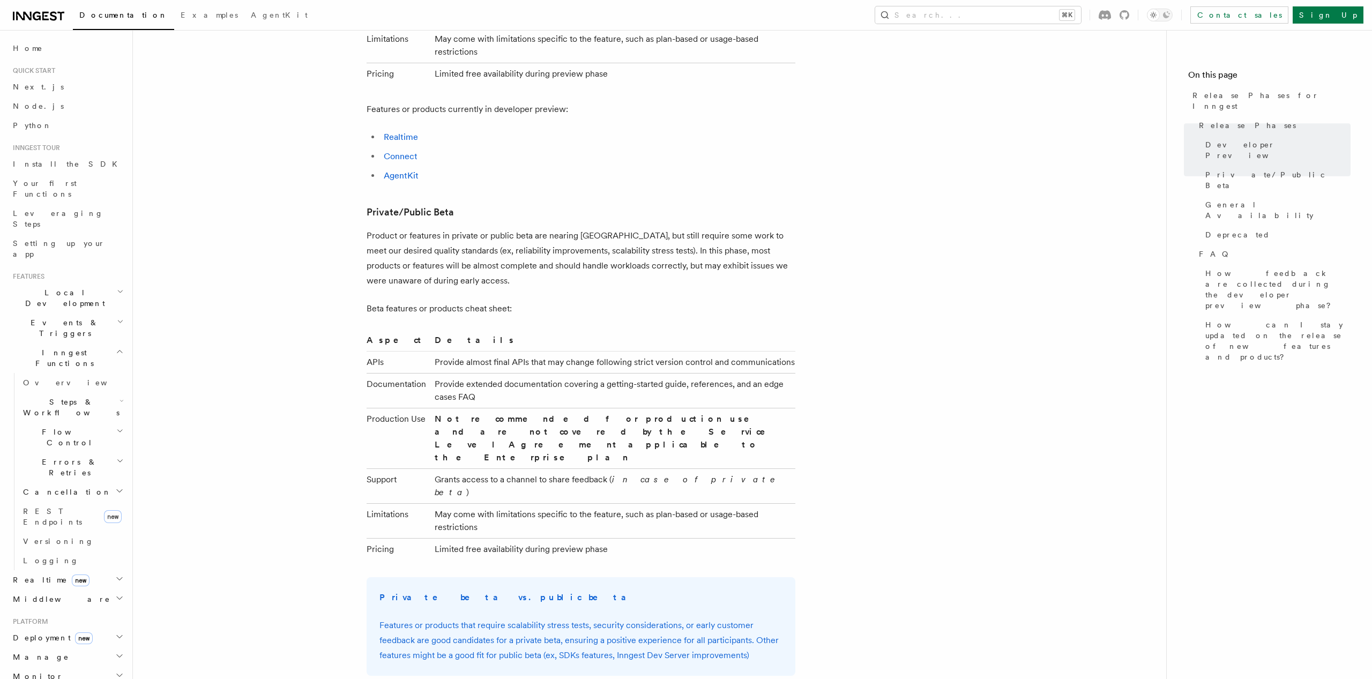 Image resolution: width=1372 pixels, height=679 pixels. I want to click on td: Provide almost final APIs that may change following strict version control and communications, so click(613, 362).